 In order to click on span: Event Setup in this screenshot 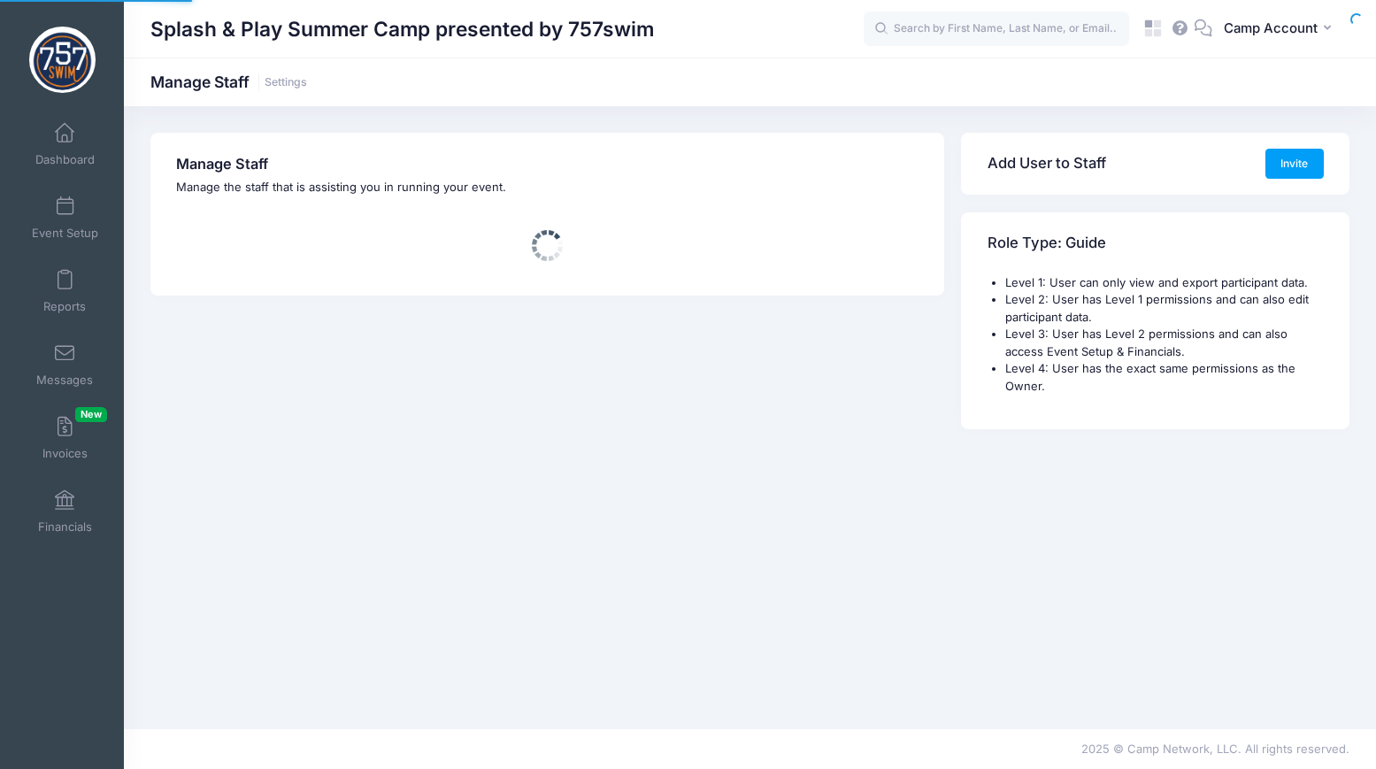, I will do `click(65, 233)`.